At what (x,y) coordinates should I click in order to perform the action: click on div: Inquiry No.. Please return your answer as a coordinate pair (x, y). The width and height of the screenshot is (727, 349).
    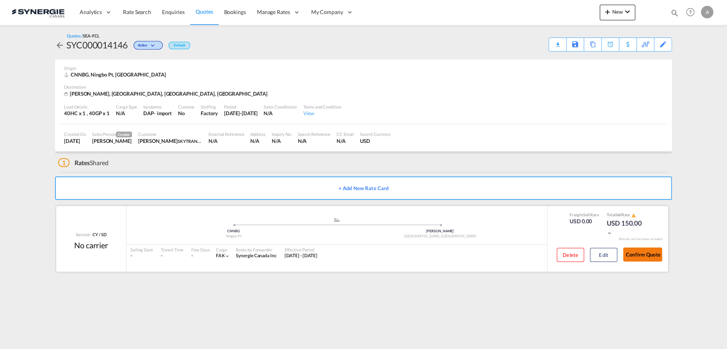
    Looking at the image, I should click on (282, 134).